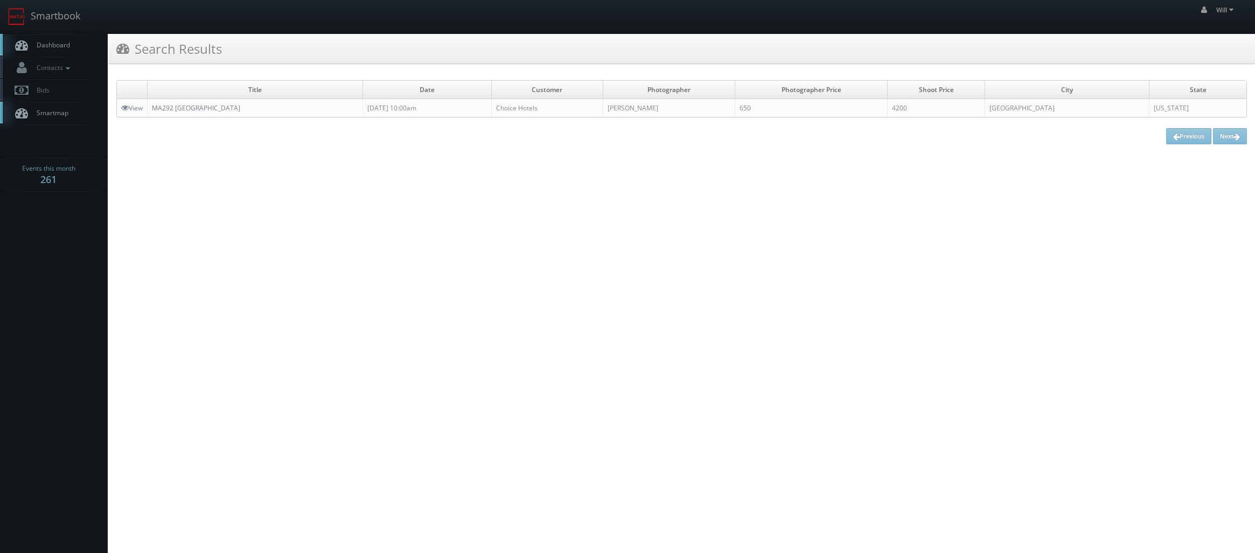  What do you see at coordinates (255, 90) in the screenshot?
I see `td: Title` at bounding box center [255, 90].